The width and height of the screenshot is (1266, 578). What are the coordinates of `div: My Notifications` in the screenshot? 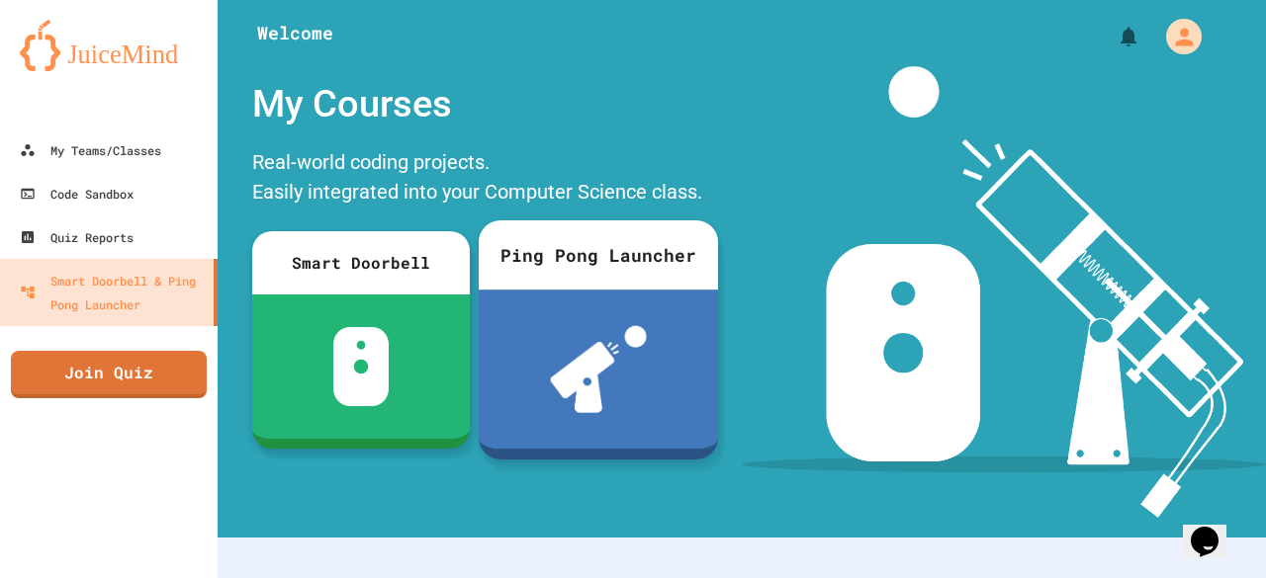 It's located at (1112, 37).